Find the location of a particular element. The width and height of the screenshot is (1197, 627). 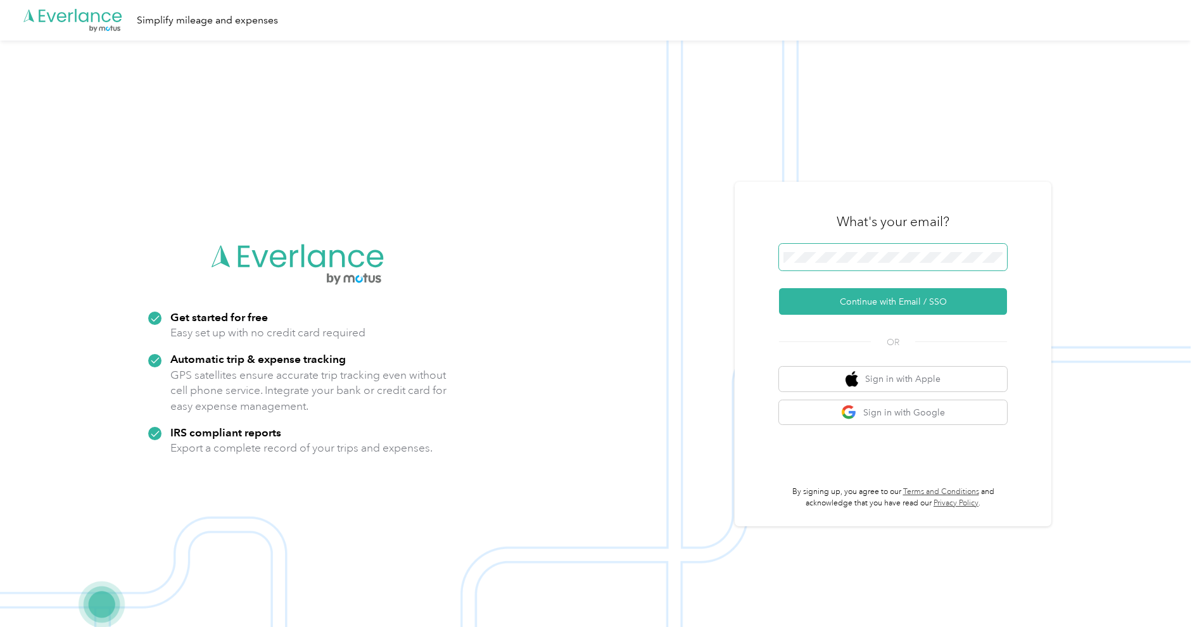

p: Export a complete record of your trips and expenses. is located at coordinates (302, 448).